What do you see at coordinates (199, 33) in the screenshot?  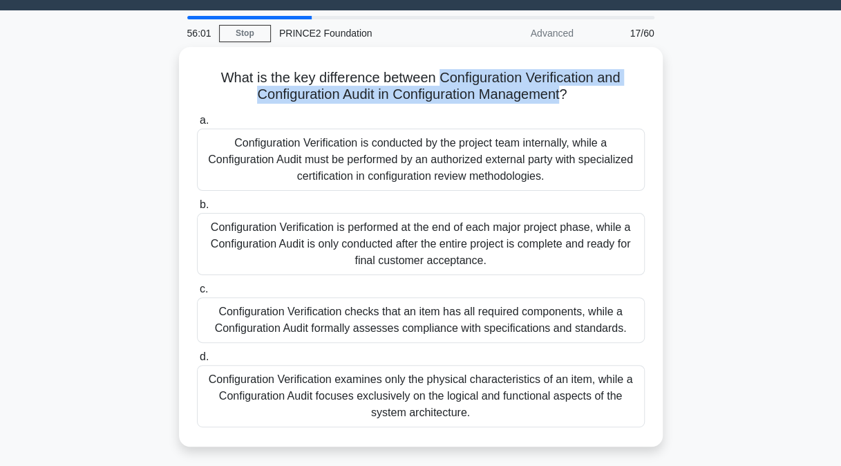 I see `div: 56:01` at bounding box center [199, 33].